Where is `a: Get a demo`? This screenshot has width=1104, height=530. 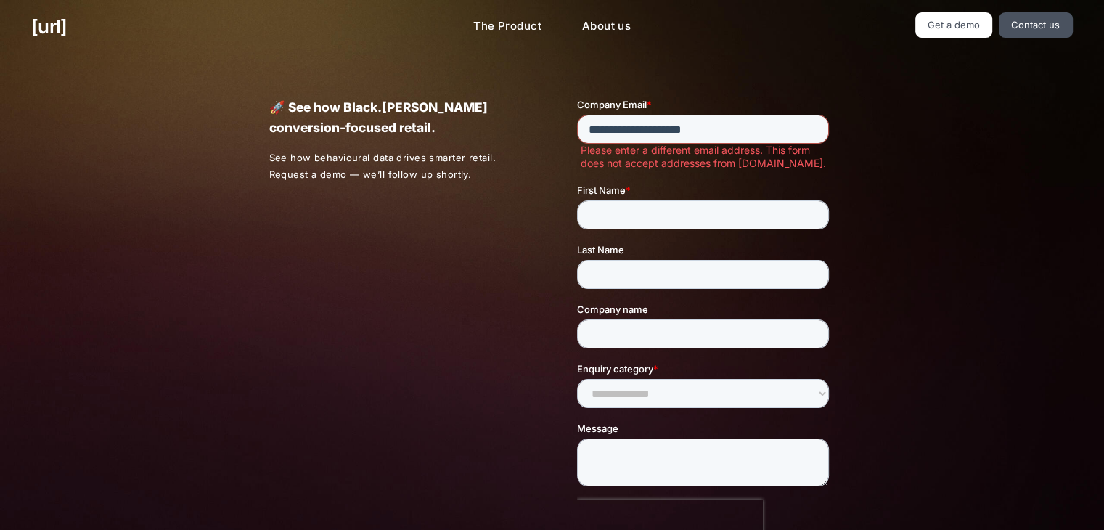
a: Get a demo is located at coordinates (953, 25).